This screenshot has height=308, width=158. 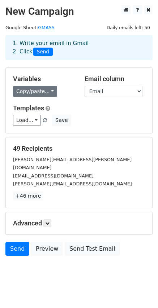 I want to click on h5: Advanced, so click(x=79, y=223).